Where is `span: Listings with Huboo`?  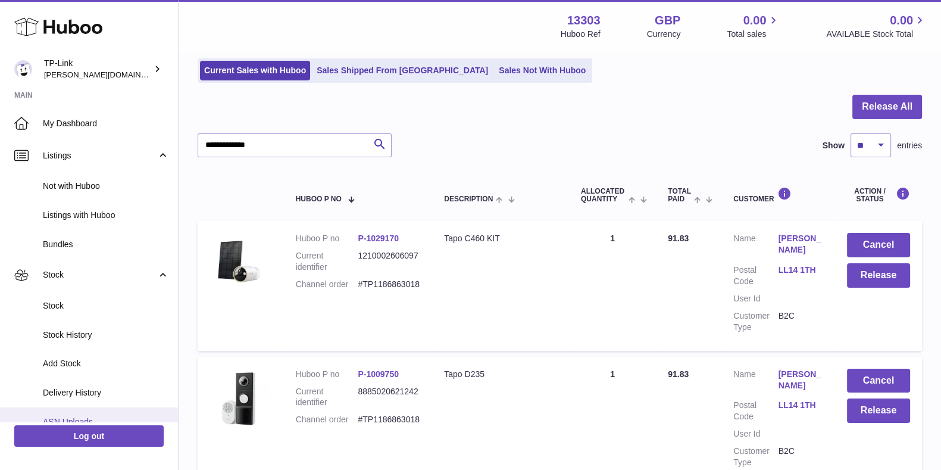 span: Listings with Huboo is located at coordinates (106, 215).